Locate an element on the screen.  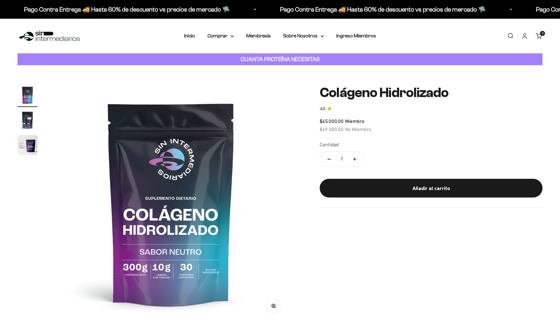
span: 4.8 is located at coordinates (322, 109).